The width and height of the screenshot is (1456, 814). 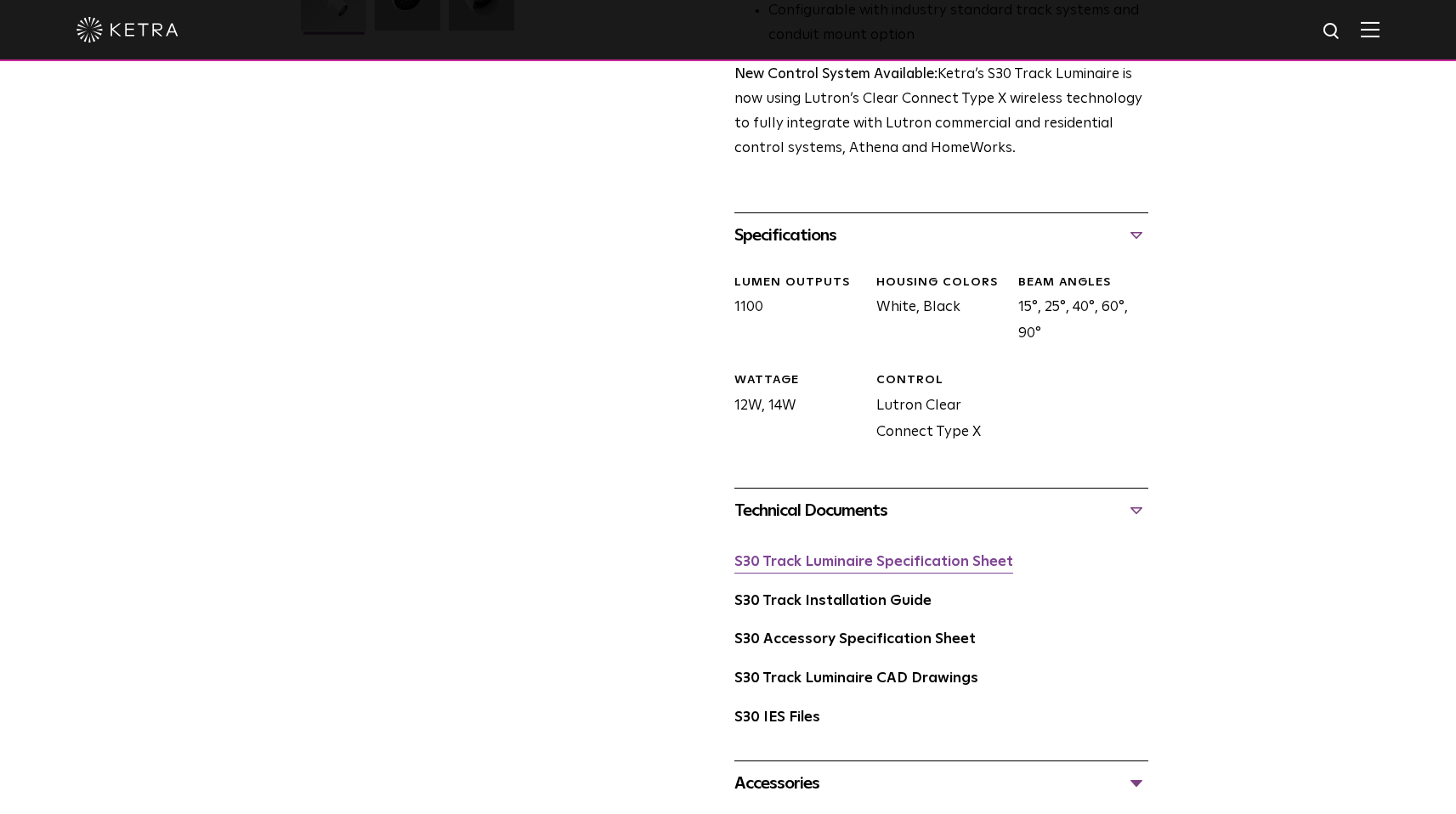 What do you see at coordinates (874, 562) in the screenshot?
I see `a: S30 Track Luminaire Specification Sheet` at bounding box center [874, 562].